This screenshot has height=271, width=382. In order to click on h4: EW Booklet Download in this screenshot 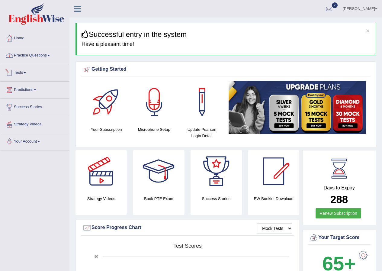, I will do `click(274, 199)`.